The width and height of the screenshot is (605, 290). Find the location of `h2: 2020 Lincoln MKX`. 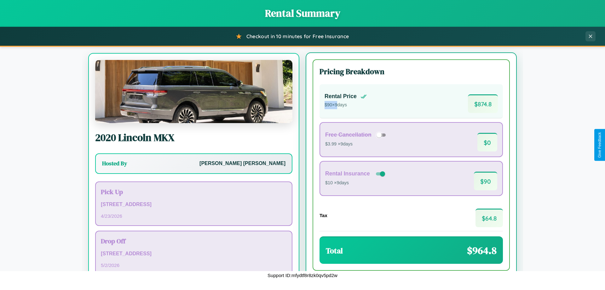

h2: 2020 Lincoln MKX is located at coordinates (194, 137).